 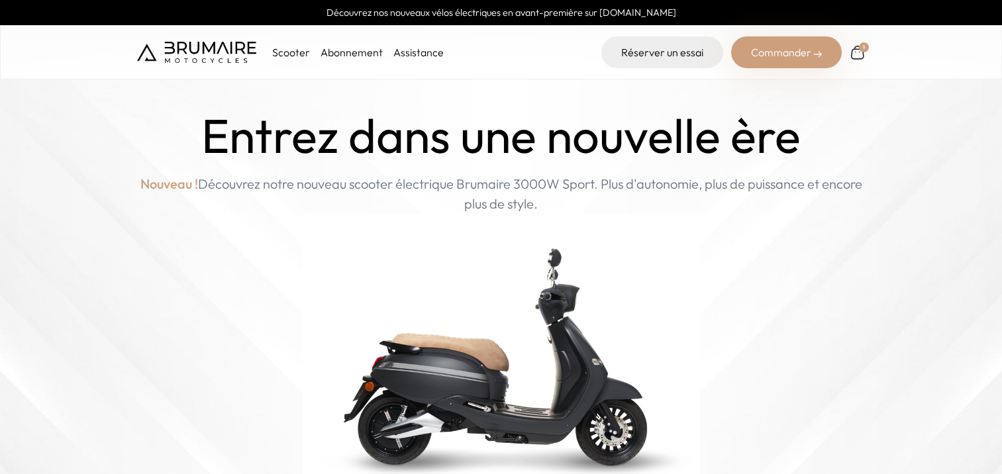 I want to click on a: 1, so click(x=858, y=52).